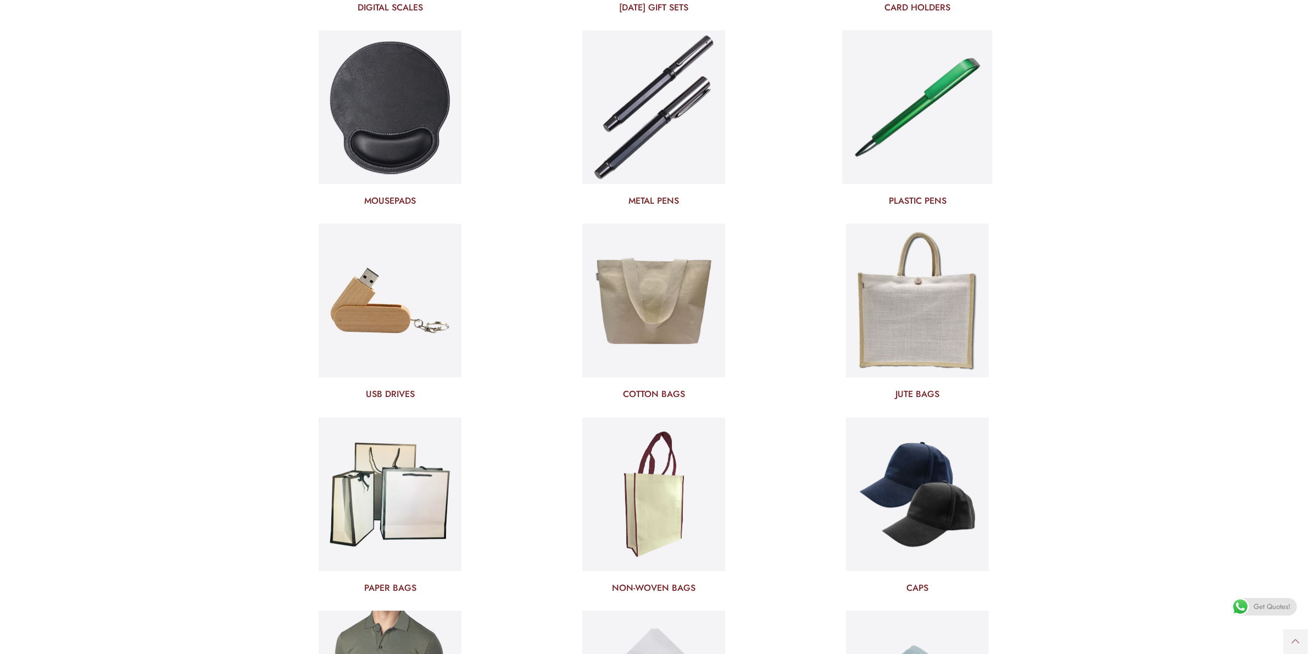 The width and height of the screenshot is (1308, 654). What do you see at coordinates (918, 201) in the screenshot?
I see `a: PLASTIC PENS` at bounding box center [918, 201].